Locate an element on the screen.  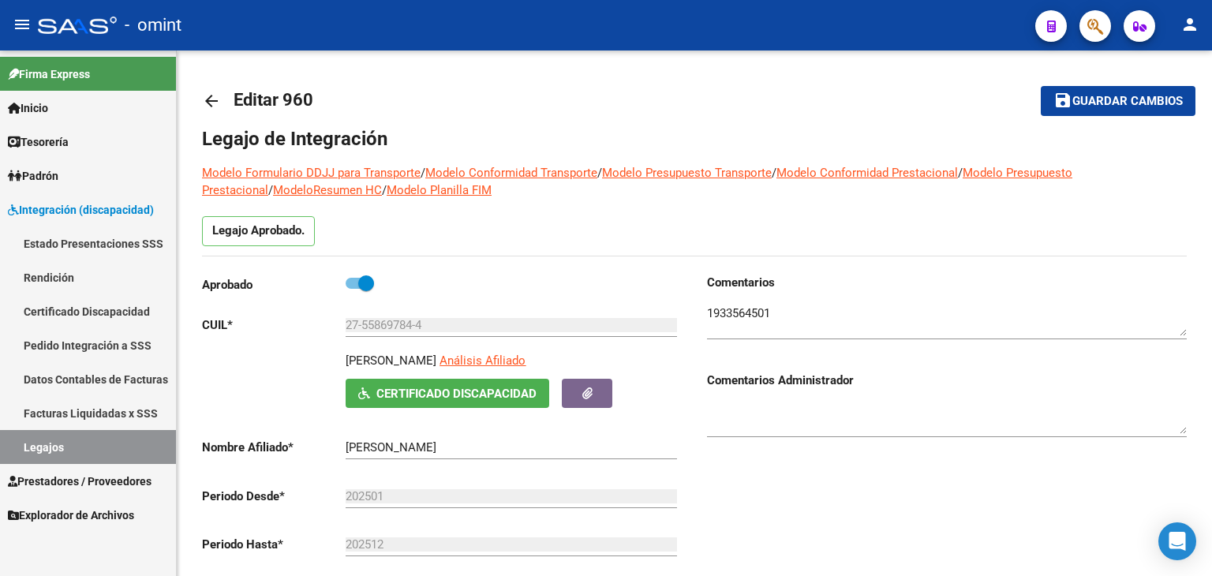
p: Legajo Aprobado. is located at coordinates (258, 231).